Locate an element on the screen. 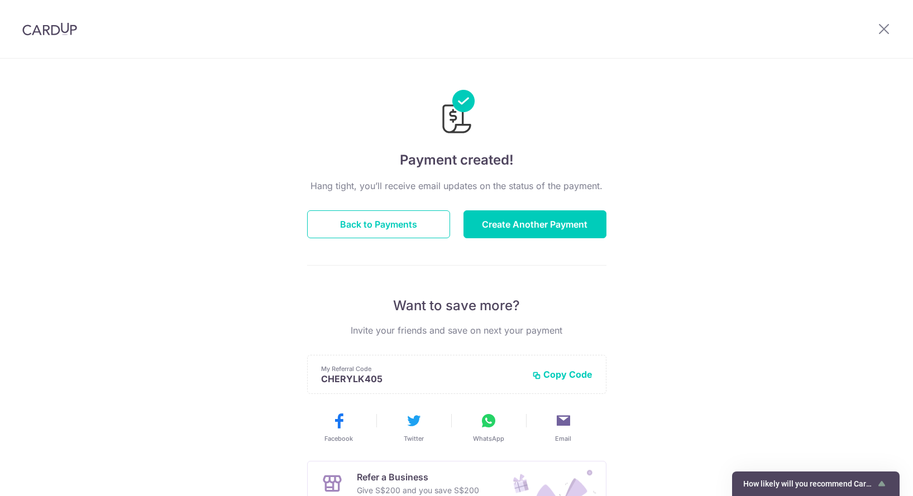 Image resolution: width=913 pixels, height=496 pixels. button: Twitter is located at coordinates (414, 428).